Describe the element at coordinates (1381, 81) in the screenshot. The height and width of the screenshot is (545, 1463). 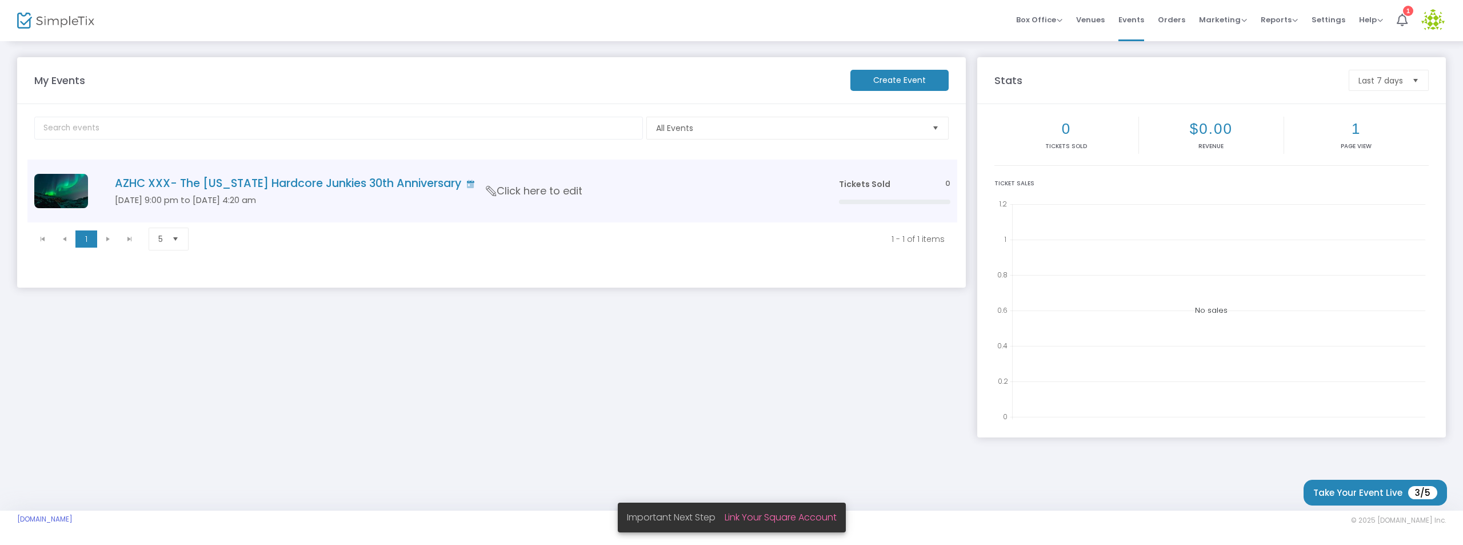
I see `span: Last 7 days` at that location.